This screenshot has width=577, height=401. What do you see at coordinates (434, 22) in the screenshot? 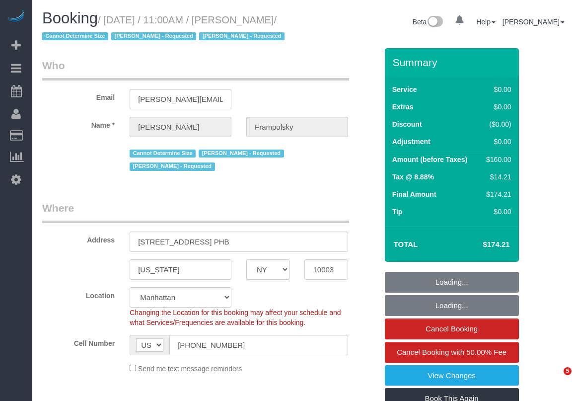
I see `img: New interface` at bounding box center [434, 22].